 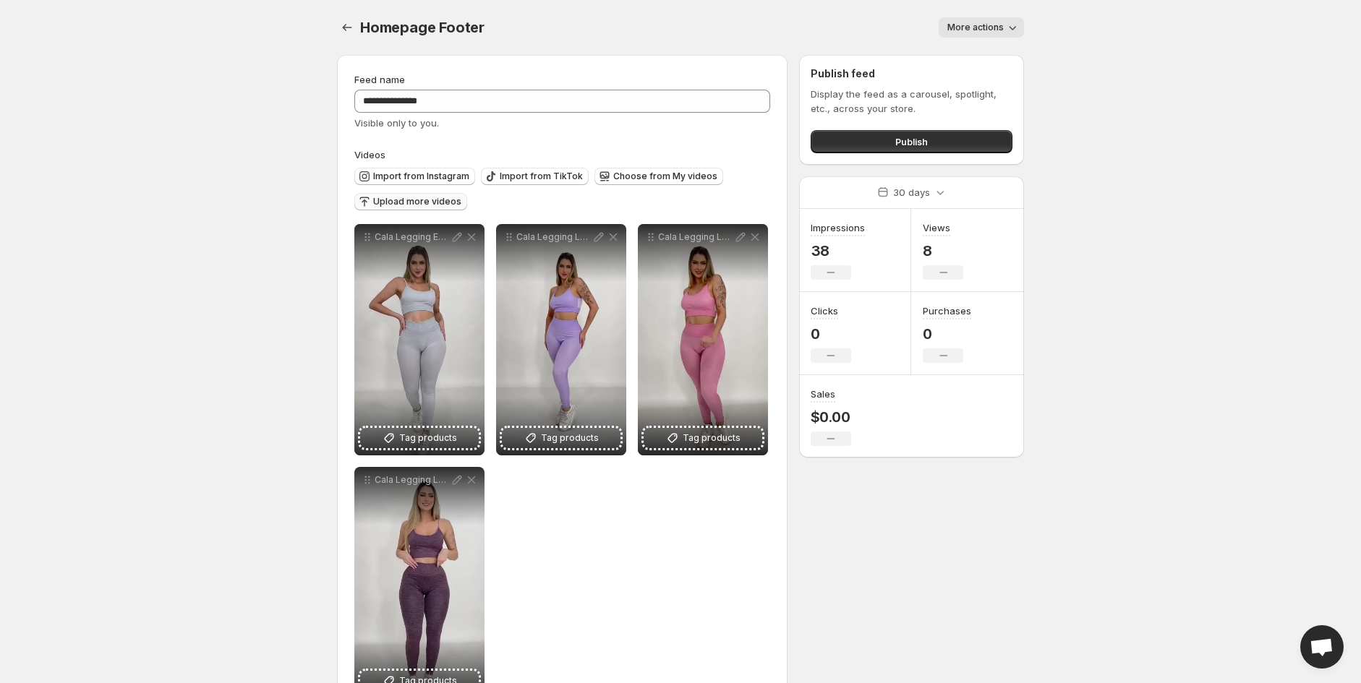 I want to click on button: Import from TikTok, so click(x=534, y=176).